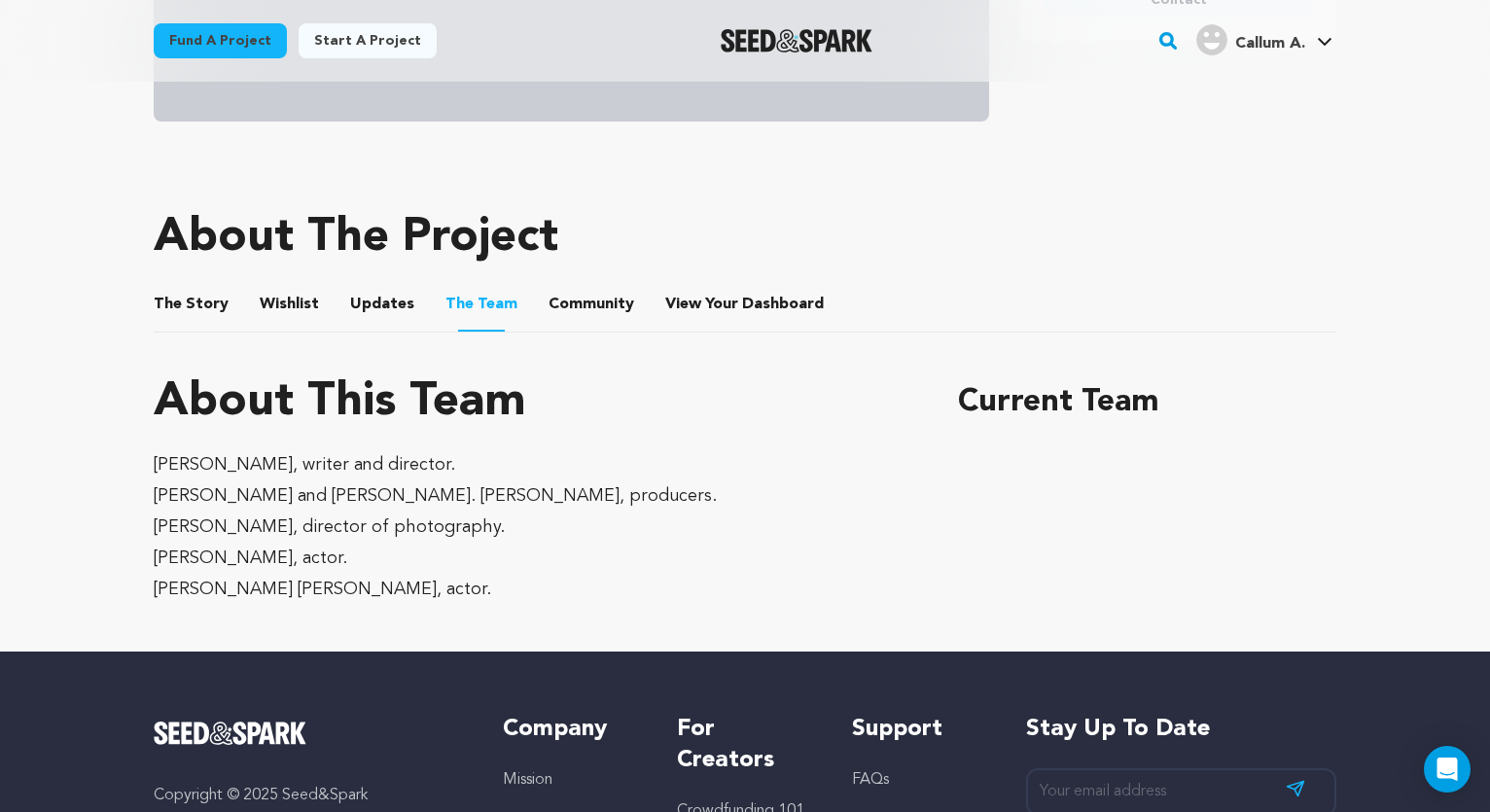 The image size is (1490, 812). What do you see at coordinates (1147, 403) in the screenshot?
I see `h1: Current Team` at bounding box center [1147, 403].